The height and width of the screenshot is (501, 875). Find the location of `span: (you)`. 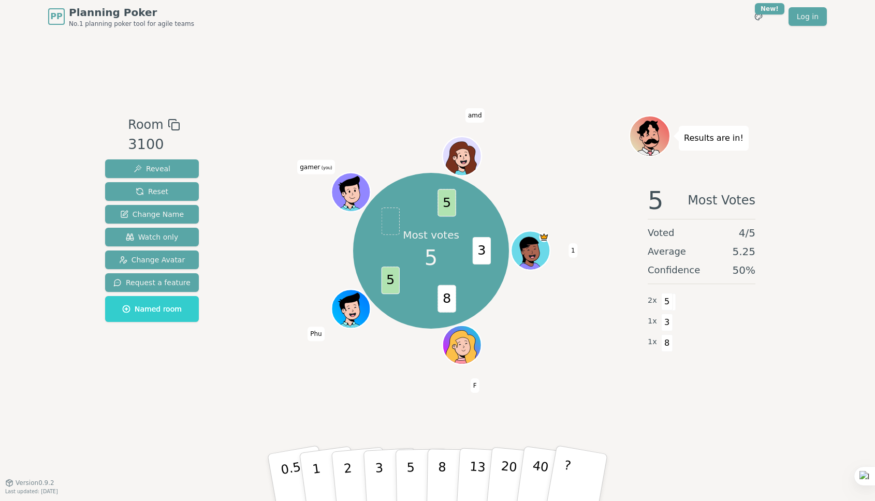

span: (you) is located at coordinates (326, 168).